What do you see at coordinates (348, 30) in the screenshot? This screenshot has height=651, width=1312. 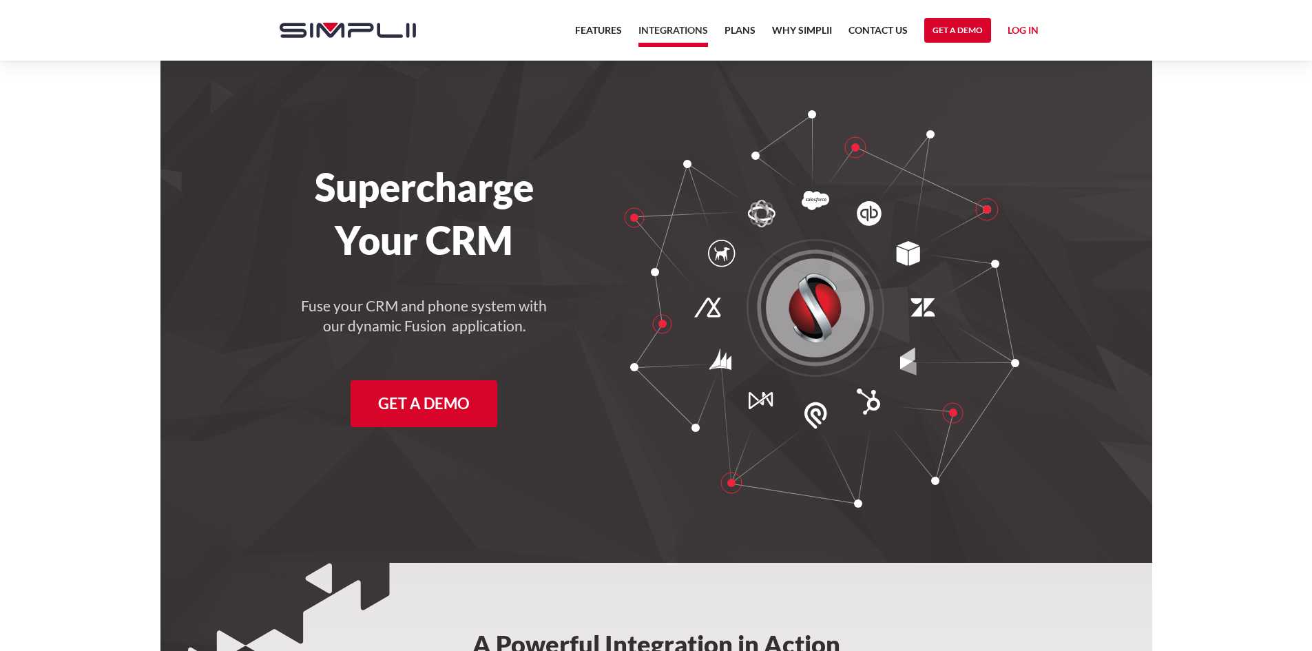 I see `img: Simplii` at bounding box center [348, 30].